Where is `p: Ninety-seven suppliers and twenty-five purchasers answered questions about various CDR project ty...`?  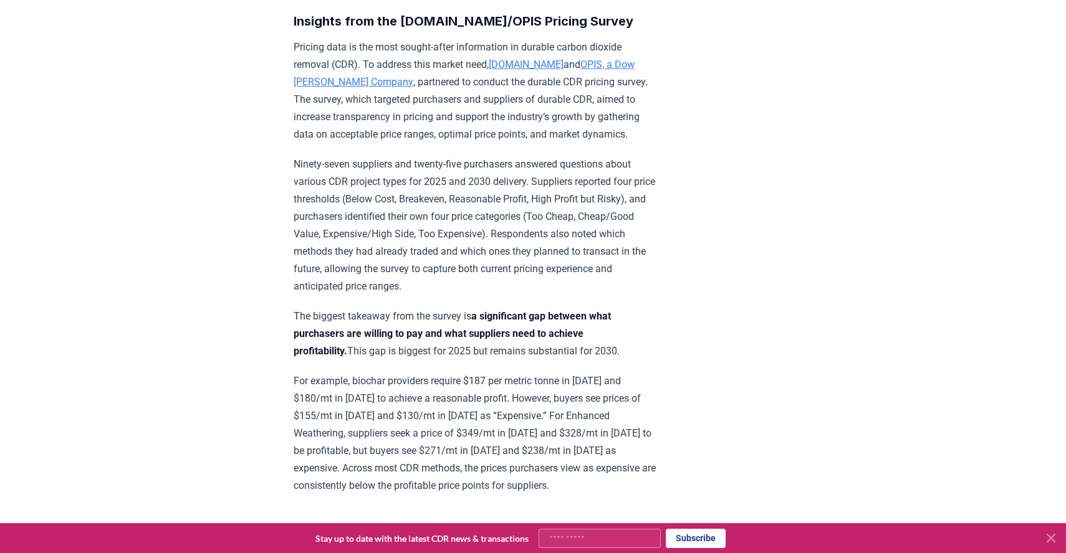
p: Ninety-seven suppliers and twenty-five purchasers answered questions about various CDR project ty... is located at coordinates (476, 226).